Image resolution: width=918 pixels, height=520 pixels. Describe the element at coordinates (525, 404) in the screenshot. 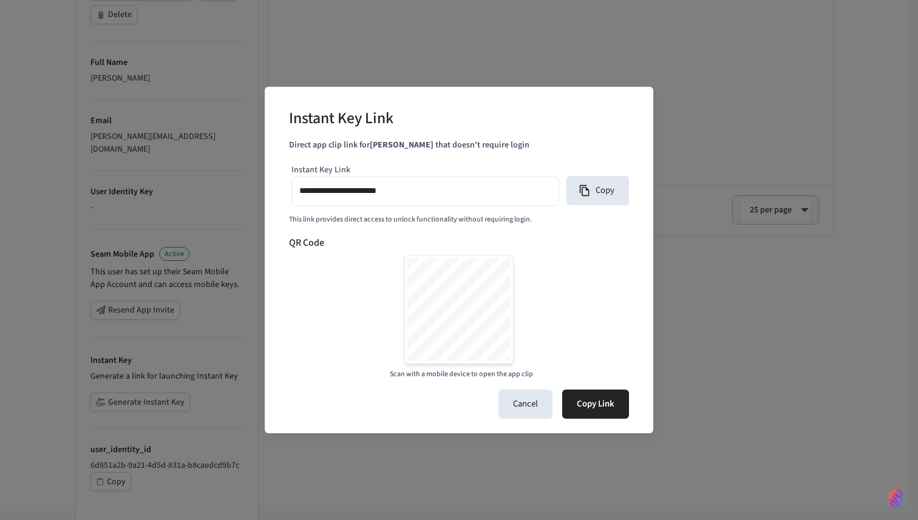

I see `button: Cancel` at that location.